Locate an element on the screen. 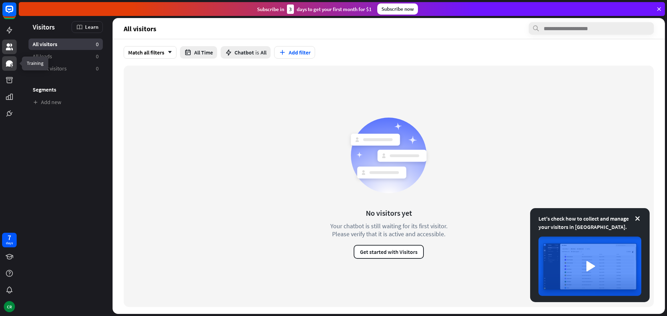 This screenshot has height=316, width=667. a: Recent visitors 0 is located at coordinates (66, 68).